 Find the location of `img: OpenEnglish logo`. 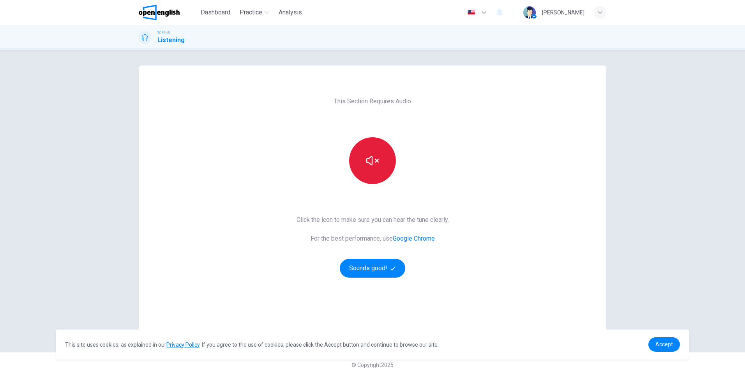

img: OpenEnglish logo is located at coordinates (159, 12).